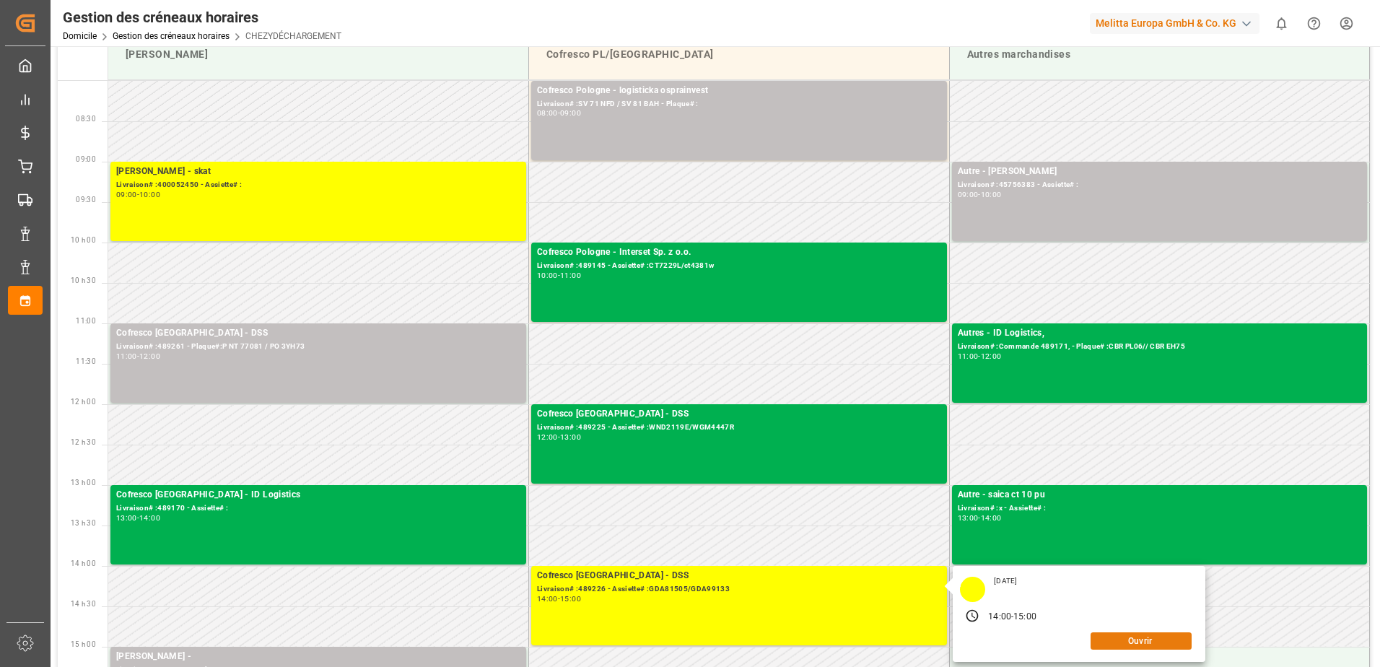 This screenshot has width=1380, height=667. I want to click on font: Melitta Europa GmbH & Co. KG, so click(1166, 23).